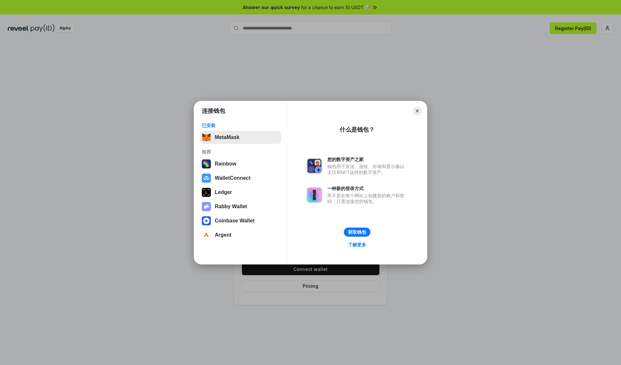 This screenshot has width=621, height=365. Describe the element at coordinates (357, 232) in the screenshot. I see `div: 获取钱包` at that location.